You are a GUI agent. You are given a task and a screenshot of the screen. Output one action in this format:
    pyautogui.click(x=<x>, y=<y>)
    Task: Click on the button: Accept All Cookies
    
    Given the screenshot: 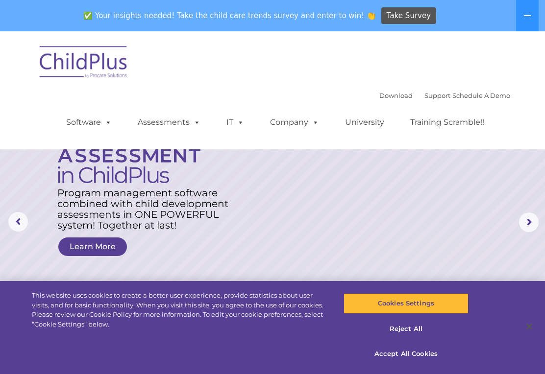 What is the action you would take?
    pyautogui.click(x=406, y=354)
    